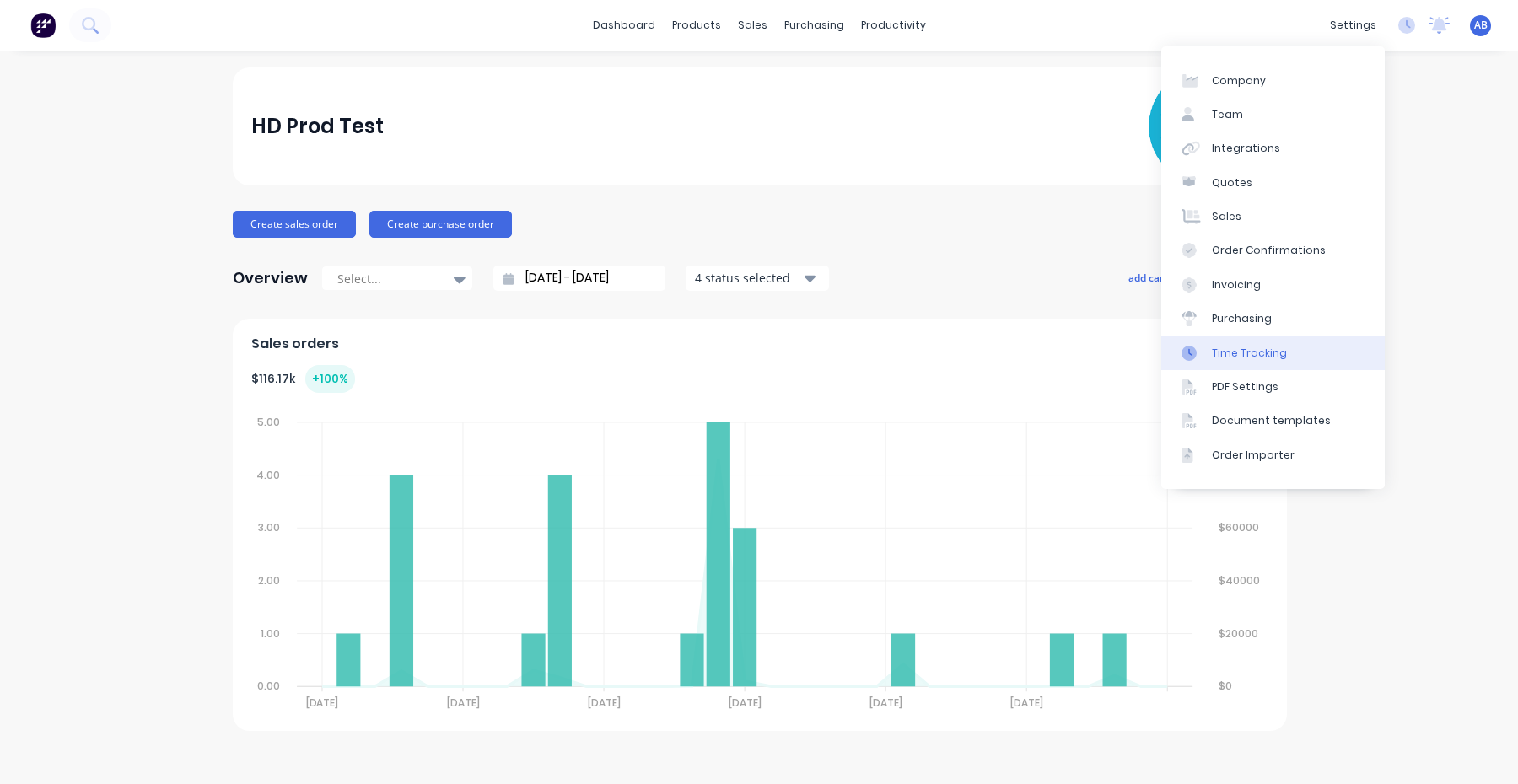 This screenshot has height=784, width=1518. I want to click on div: HD Prod Test, so click(317, 126).